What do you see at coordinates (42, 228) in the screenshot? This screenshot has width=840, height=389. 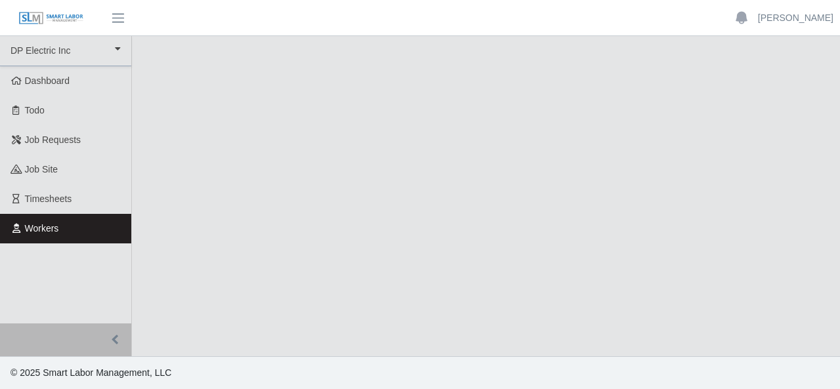 I see `span: Workers` at bounding box center [42, 228].